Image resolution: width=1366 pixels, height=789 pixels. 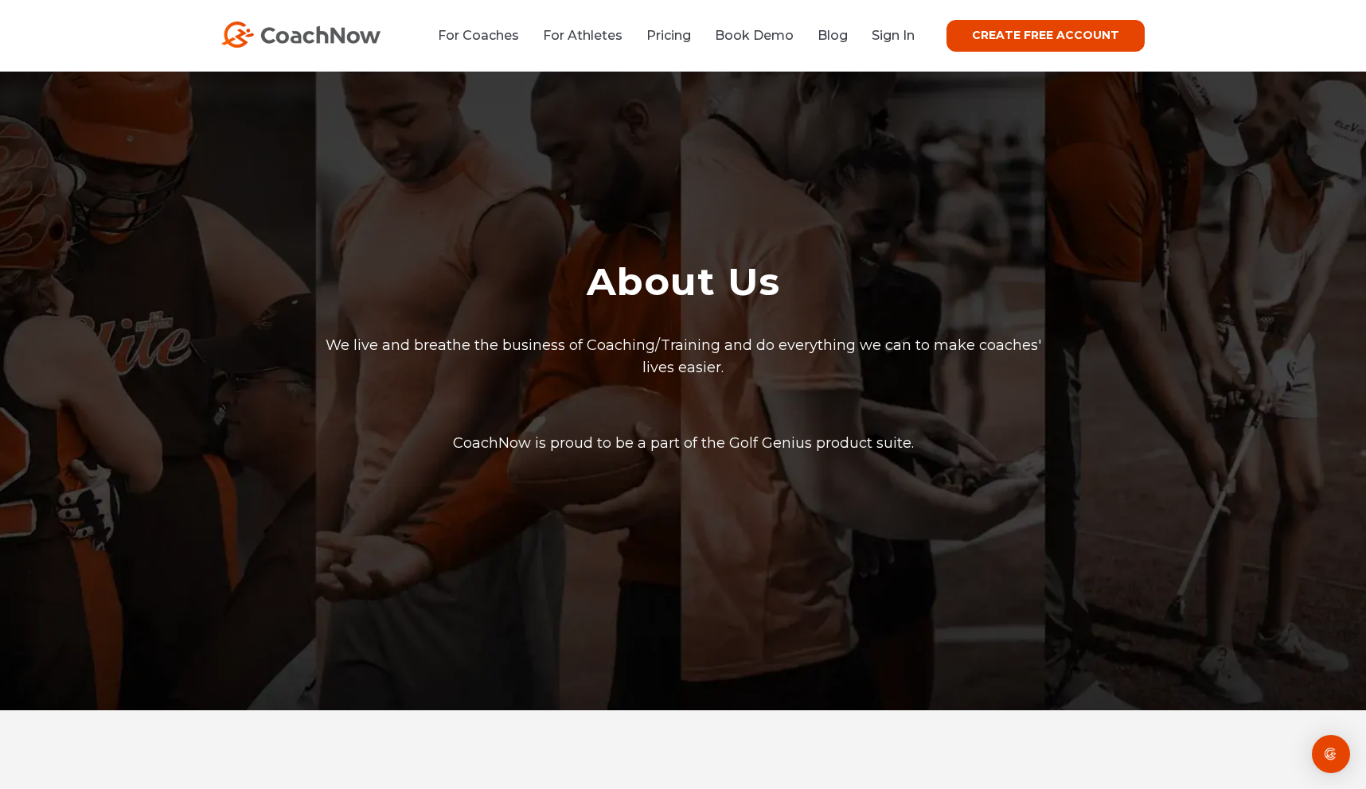 What do you see at coordinates (1331, 754) in the screenshot?
I see `div: Open Intercom Messenger` at bounding box center [1331, 754].